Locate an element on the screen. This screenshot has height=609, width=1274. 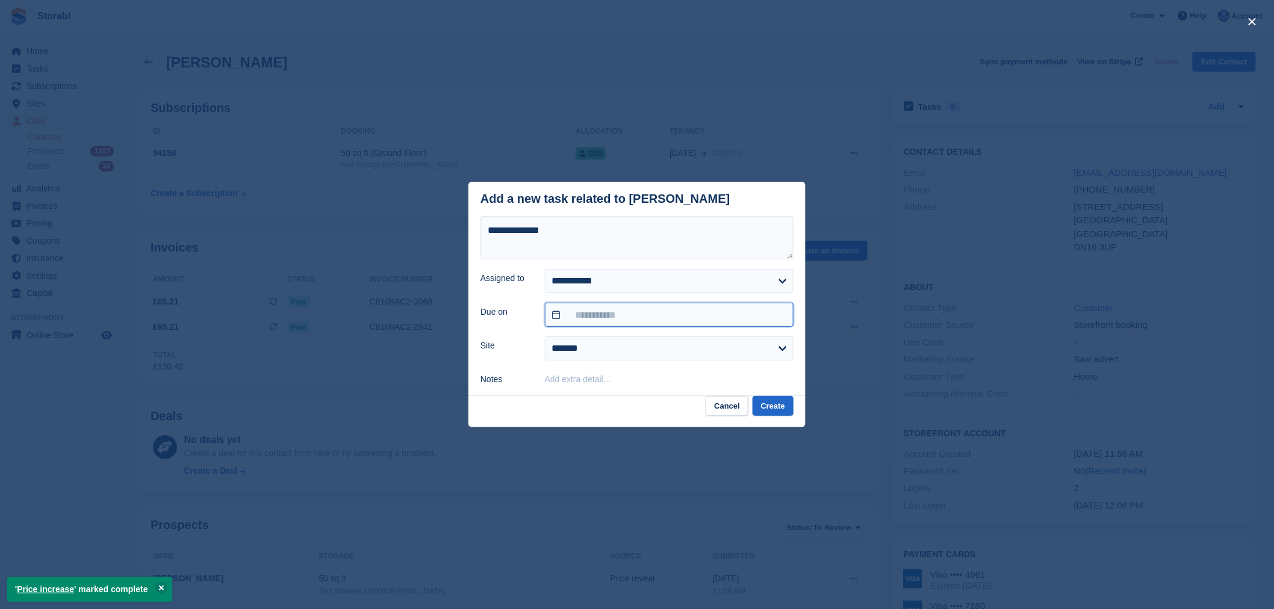
label: Site is located at coordinates (505, 346).